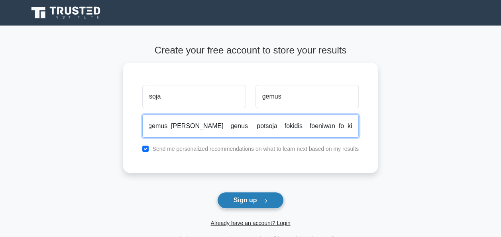 The width and height of the screenshot is (501, 237). What do you see at coordinates (307, 96) in the screenshot?
I see `input: Last name` at bounding box center [307, 96].